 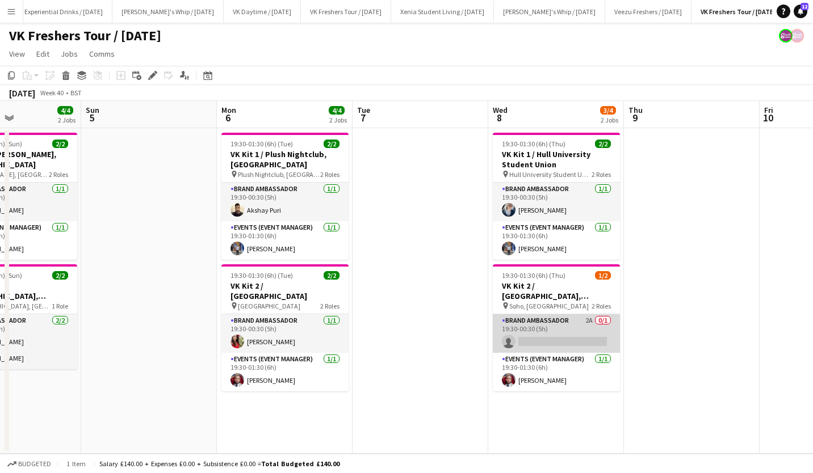 What do you see at coordinates (60, 306) in the screenshot?
I see `span: 1 Role` at bounding box center [60, 306].